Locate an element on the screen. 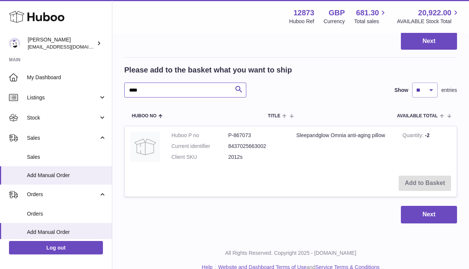  span: Total sales is located at coordinates (370, 21).